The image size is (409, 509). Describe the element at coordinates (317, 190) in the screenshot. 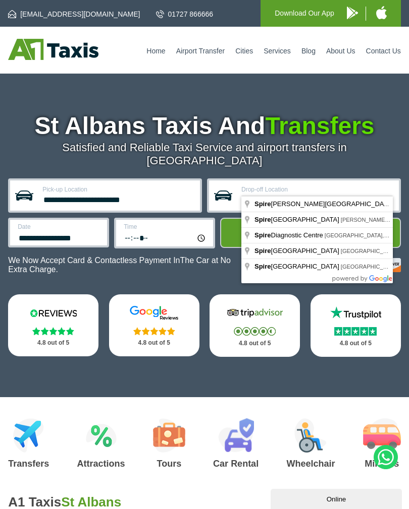

I see `label: Drop-off Location` at that location.